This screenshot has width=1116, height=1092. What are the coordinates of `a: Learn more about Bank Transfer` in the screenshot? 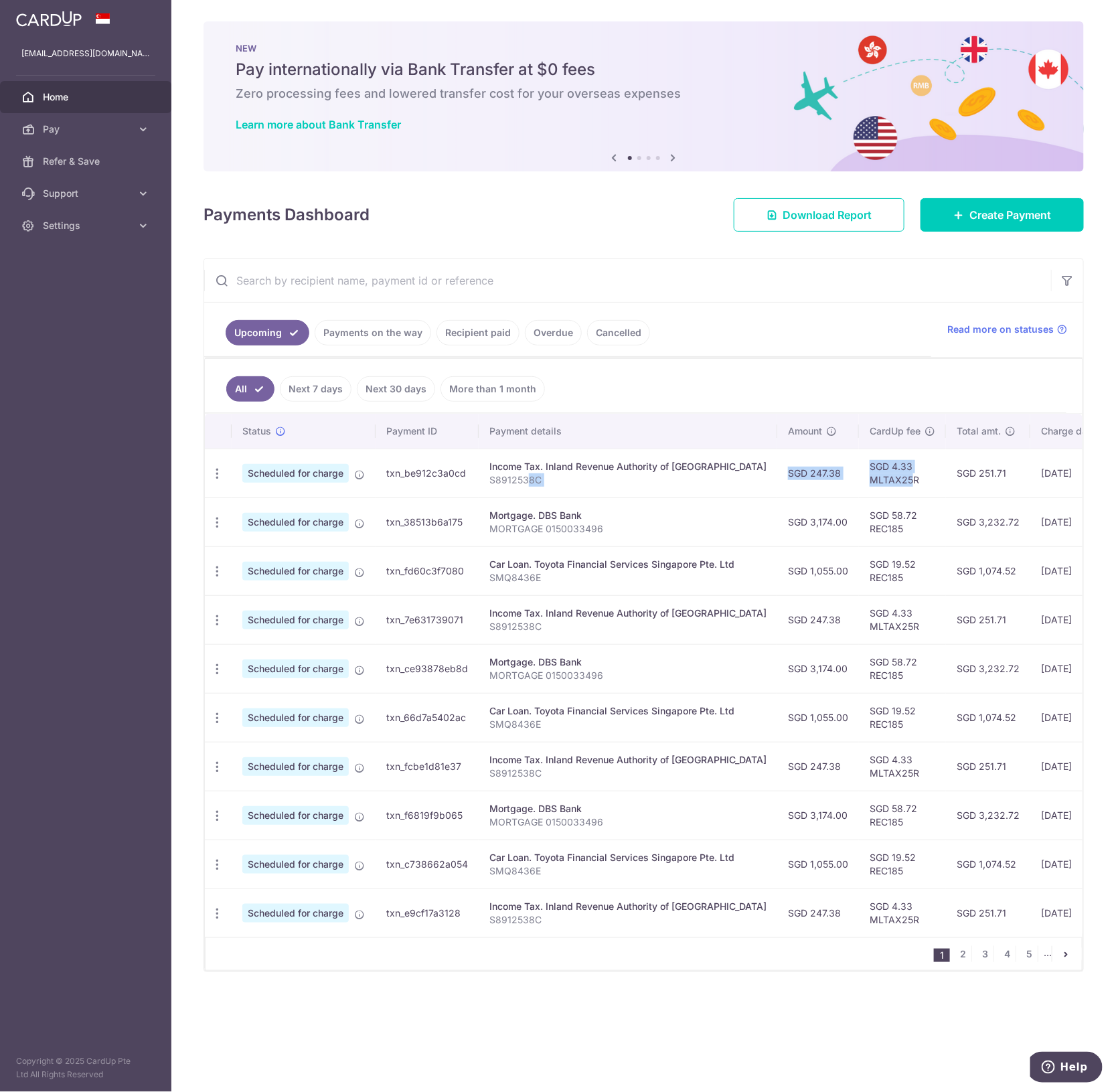 It's located at (318, 124).